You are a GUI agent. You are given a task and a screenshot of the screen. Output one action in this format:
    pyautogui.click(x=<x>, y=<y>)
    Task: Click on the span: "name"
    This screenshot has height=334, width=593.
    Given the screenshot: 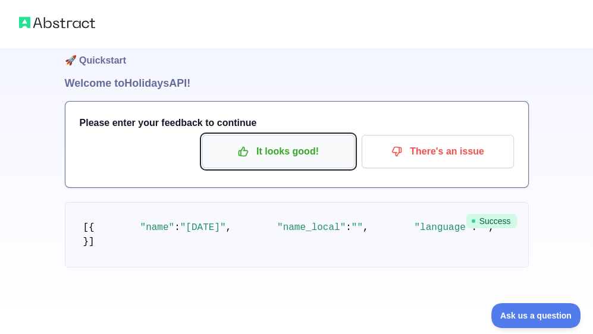 What is the action you would take?
    pyautogui.click(x=158, y=228)
    